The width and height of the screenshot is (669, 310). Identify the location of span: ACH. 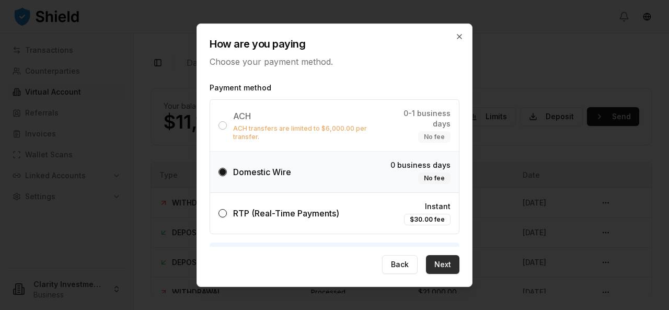
(242, 115).